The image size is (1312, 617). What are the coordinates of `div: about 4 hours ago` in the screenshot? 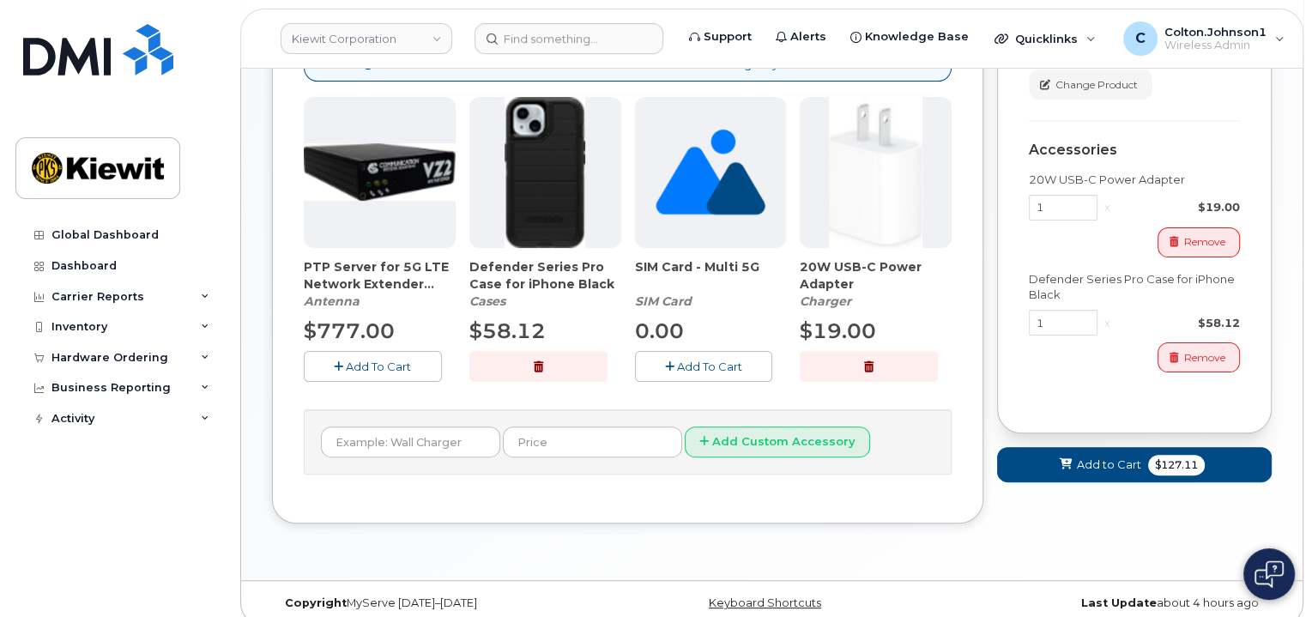 It's located at (1105, 603).